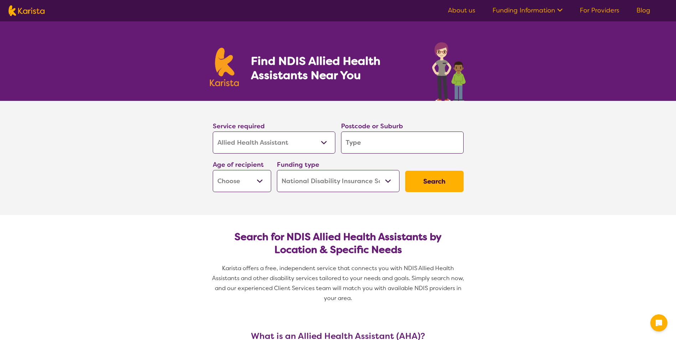  Describe the element at coordinates (462, 10) in the screenshot. I see `a: About us` at that location.